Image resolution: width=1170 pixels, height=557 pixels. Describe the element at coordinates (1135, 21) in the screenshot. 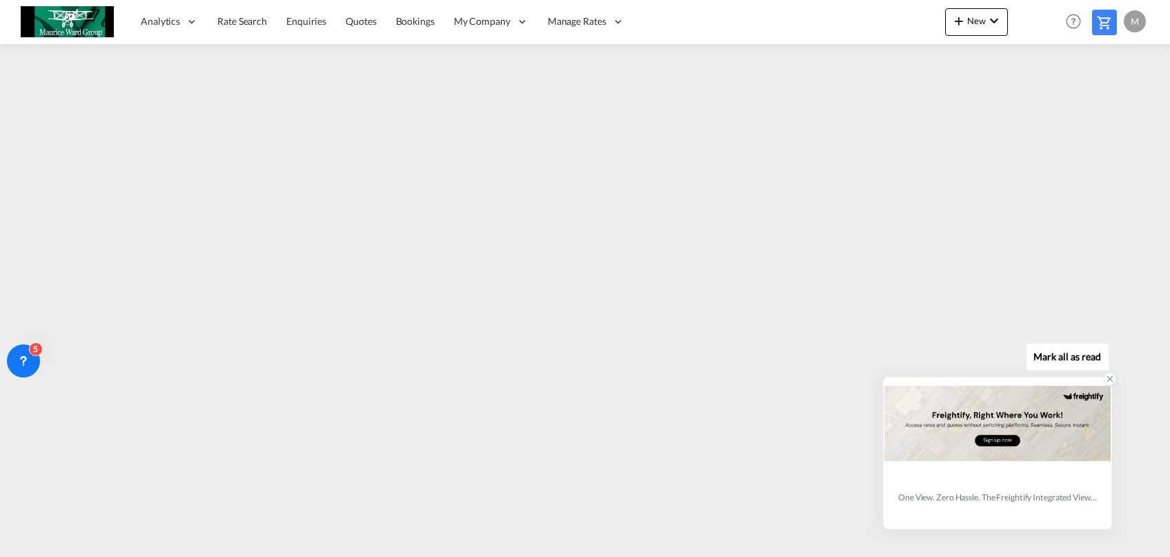

I see `div: M` at that location.